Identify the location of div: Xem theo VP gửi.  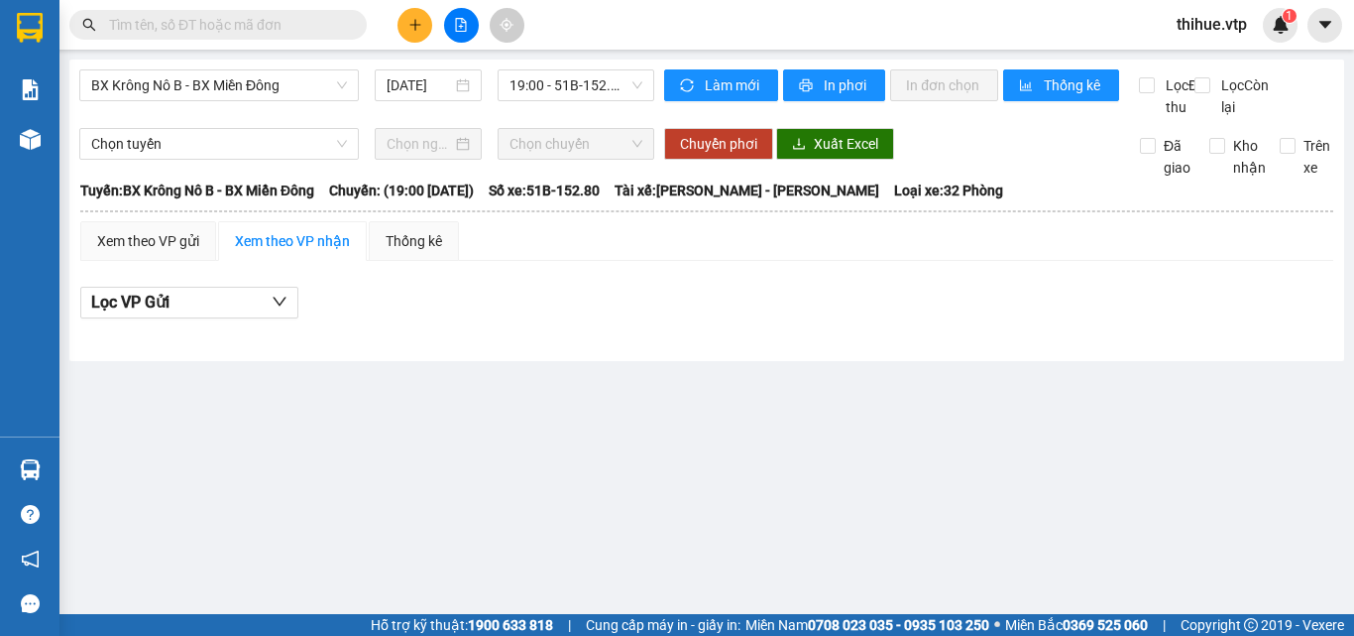
(148, 241).